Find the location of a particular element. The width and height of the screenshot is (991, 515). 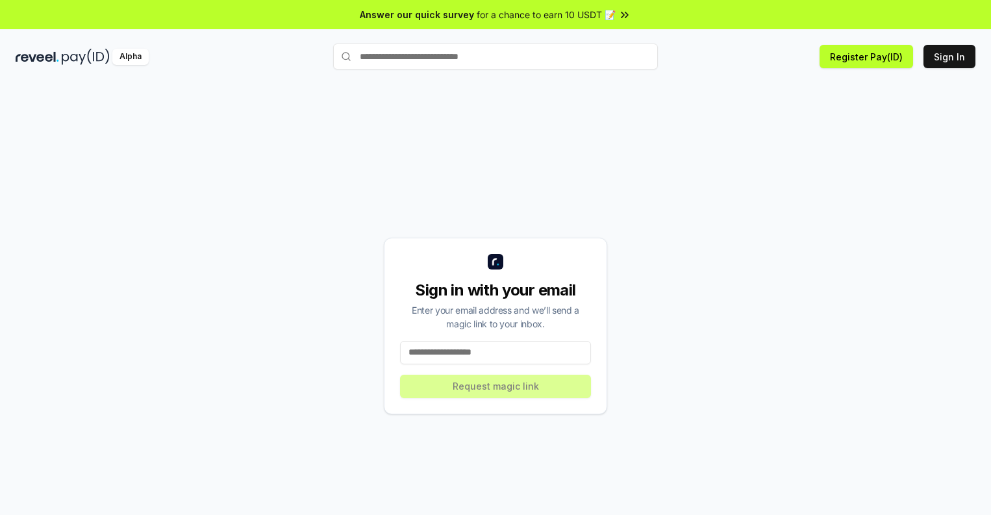

button: Sign In is located at coordinates (950, 57).